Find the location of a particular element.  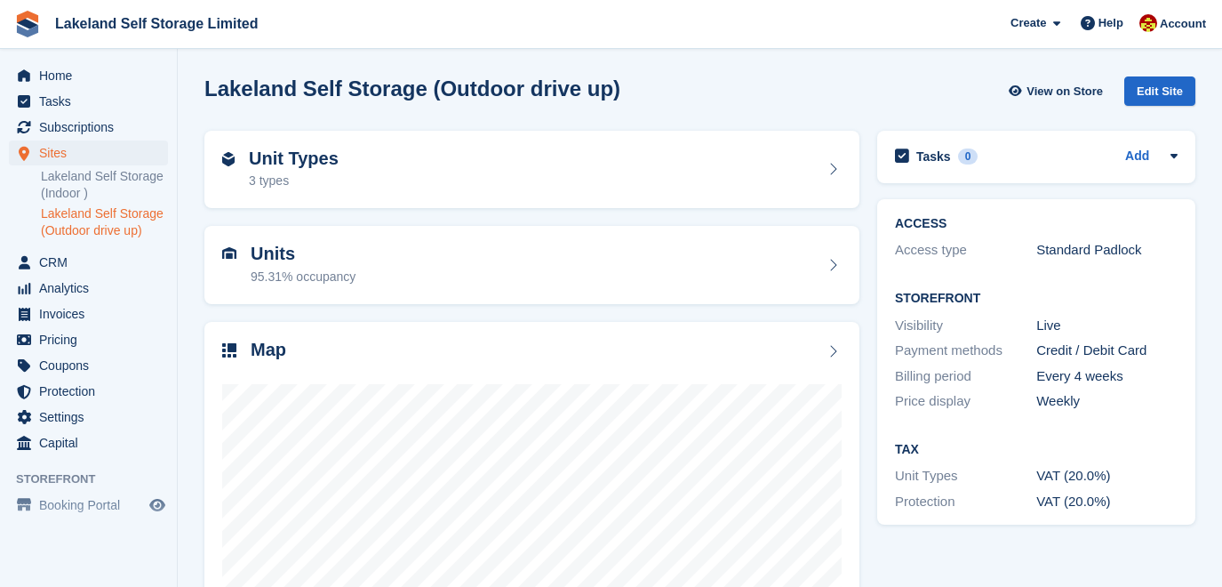

h2: Storefront is located at coordinates (1036, 299).